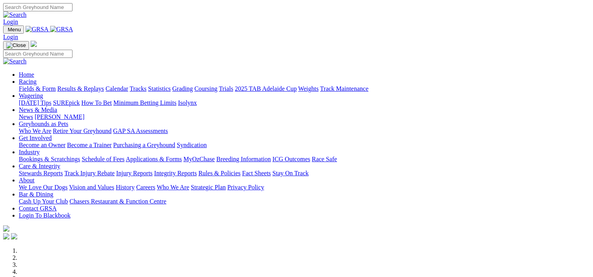 This screenshot has height=277, width=593. Describe the element at coordinates (145, 187) in the screenshot. I see `a: Careers` at that location.